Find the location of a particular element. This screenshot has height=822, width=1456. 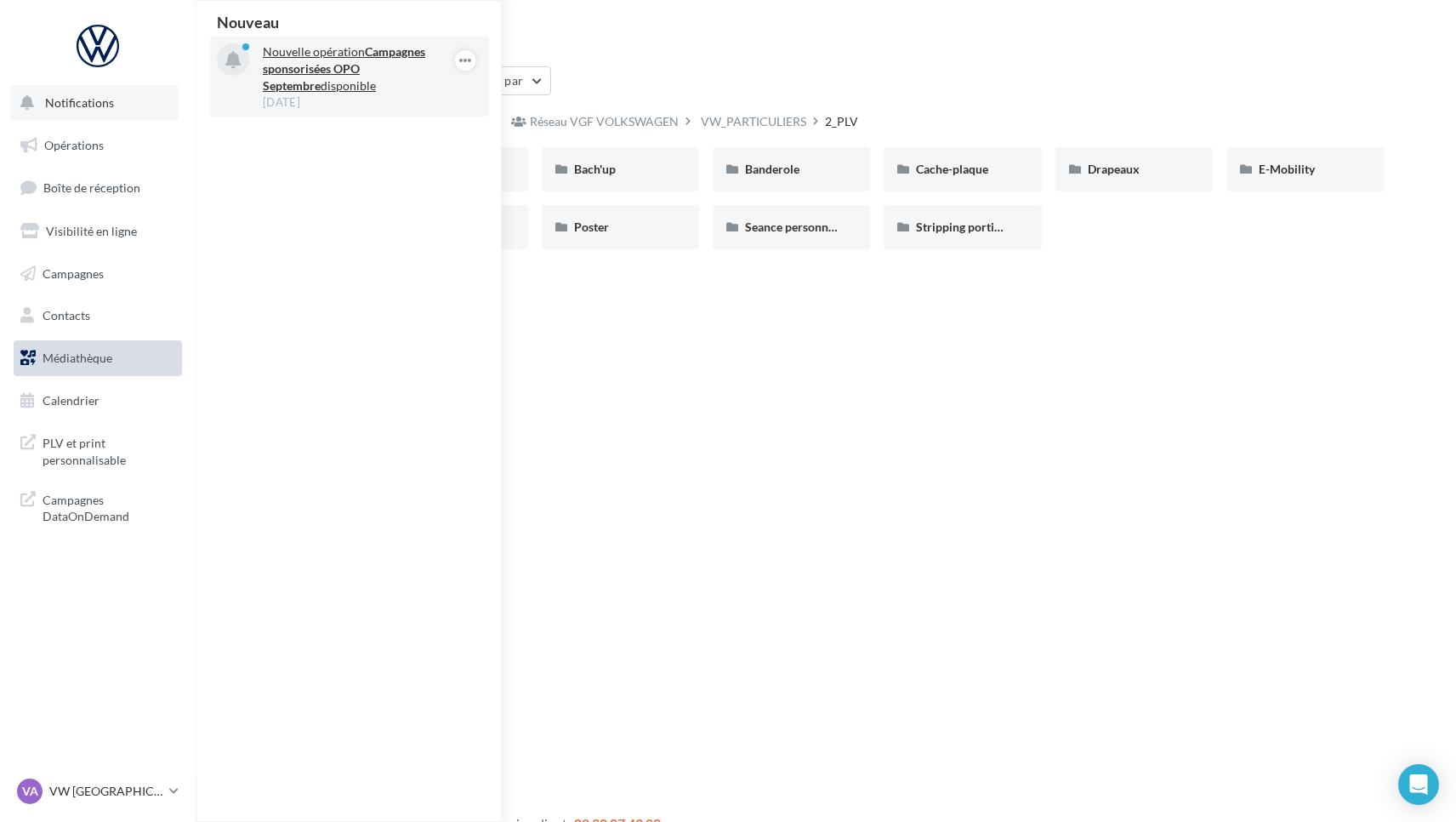

div: Open Intercom Messenger is located at coordinates (1419, 785).